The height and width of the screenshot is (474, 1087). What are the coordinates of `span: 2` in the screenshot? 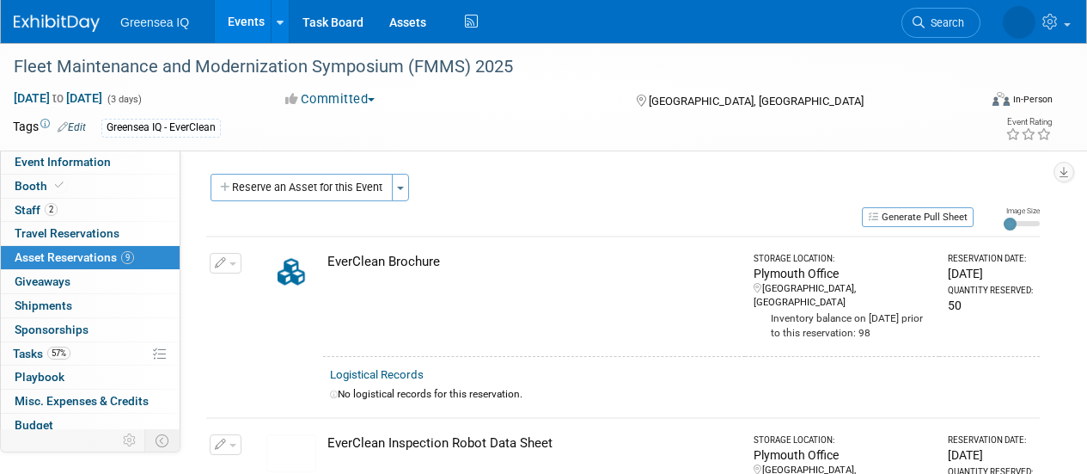 It's located at (51, 209).